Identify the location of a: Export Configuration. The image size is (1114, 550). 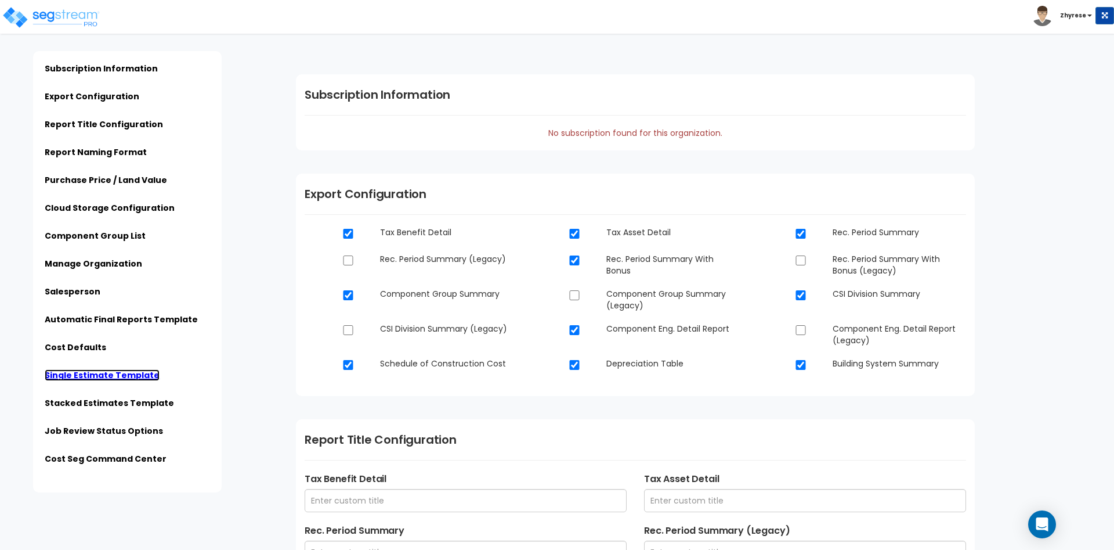
(92, 96).